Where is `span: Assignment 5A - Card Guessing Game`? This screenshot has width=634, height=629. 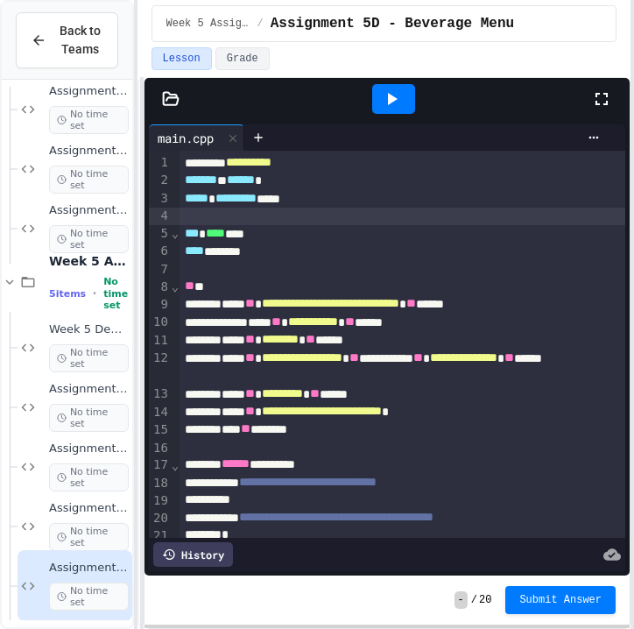
span: Assignment 5A - Card Guessing Game is located at coordinates (88, 389).